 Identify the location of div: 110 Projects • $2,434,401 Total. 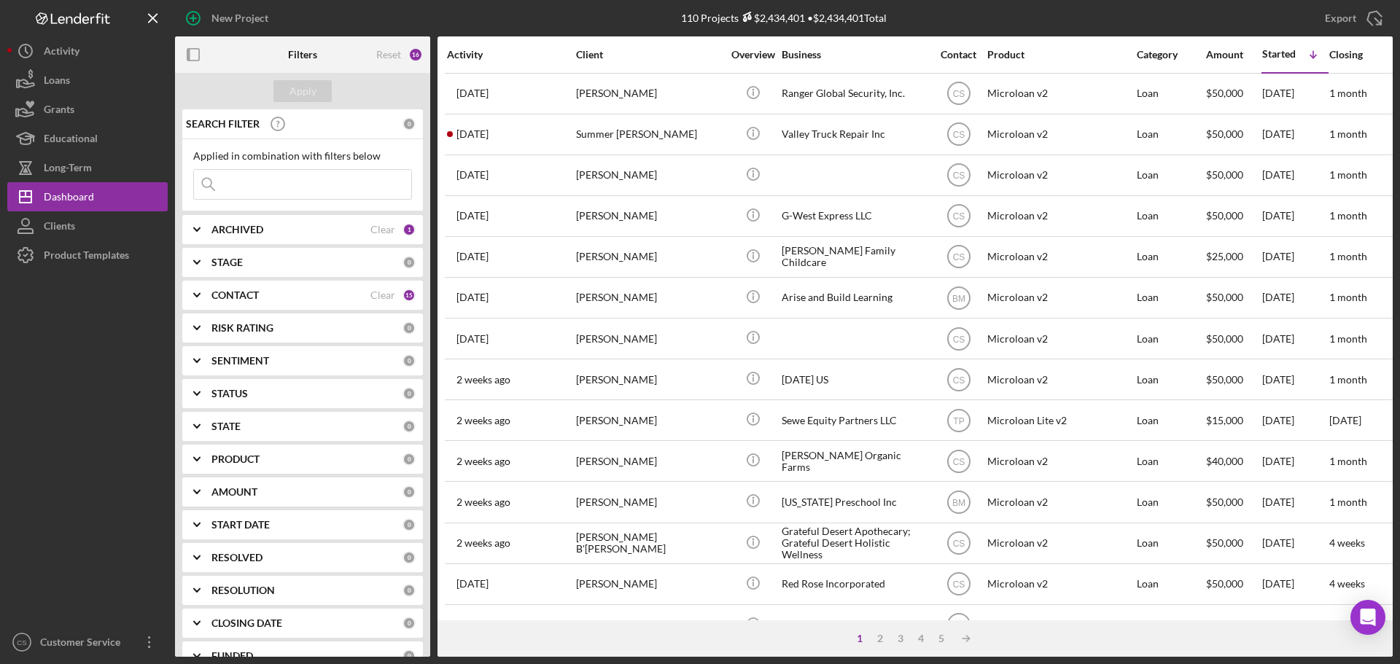
(784, 17).